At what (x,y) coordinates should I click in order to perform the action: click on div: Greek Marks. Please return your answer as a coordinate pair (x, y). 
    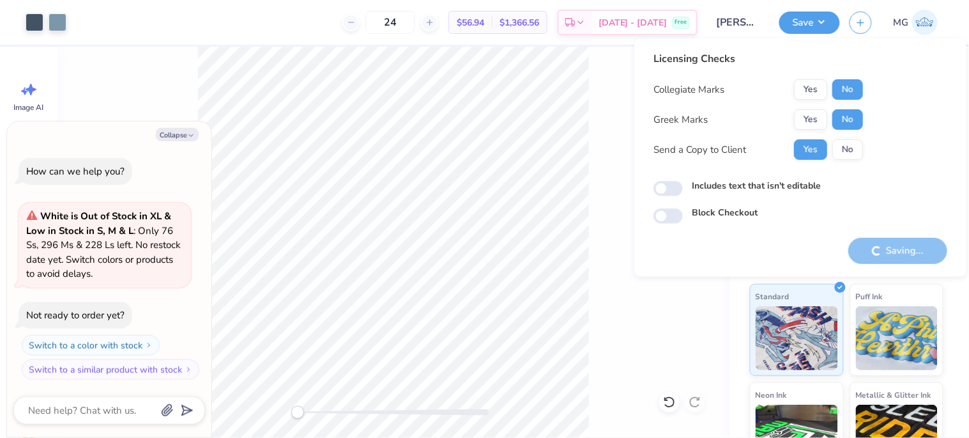
    Looking at the image, I should click on (680, 119).